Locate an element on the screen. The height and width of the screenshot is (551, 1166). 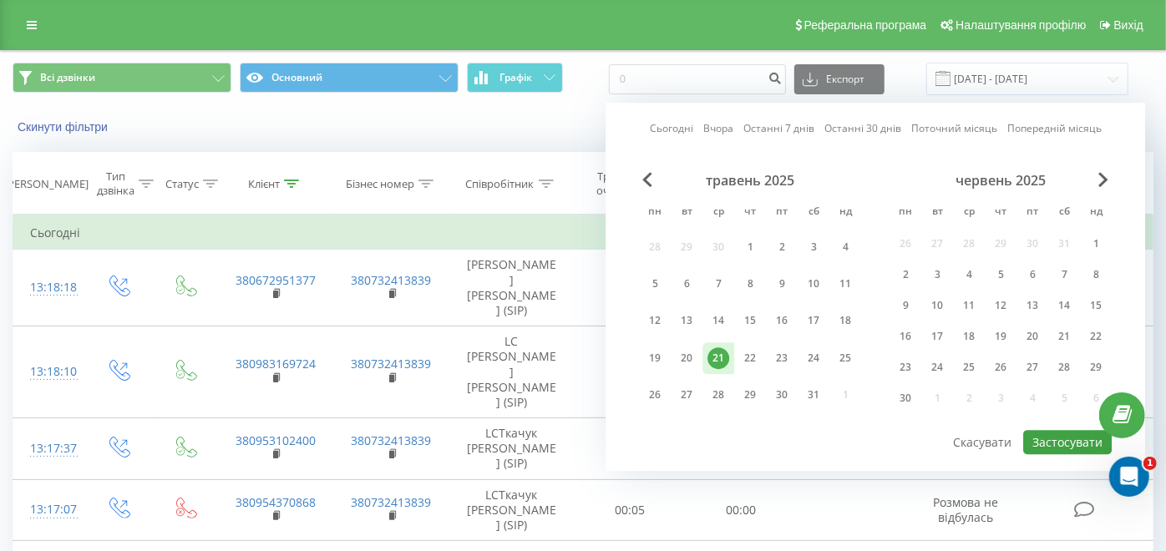
div: Бізнес номер is located at coordinates (380, 184).